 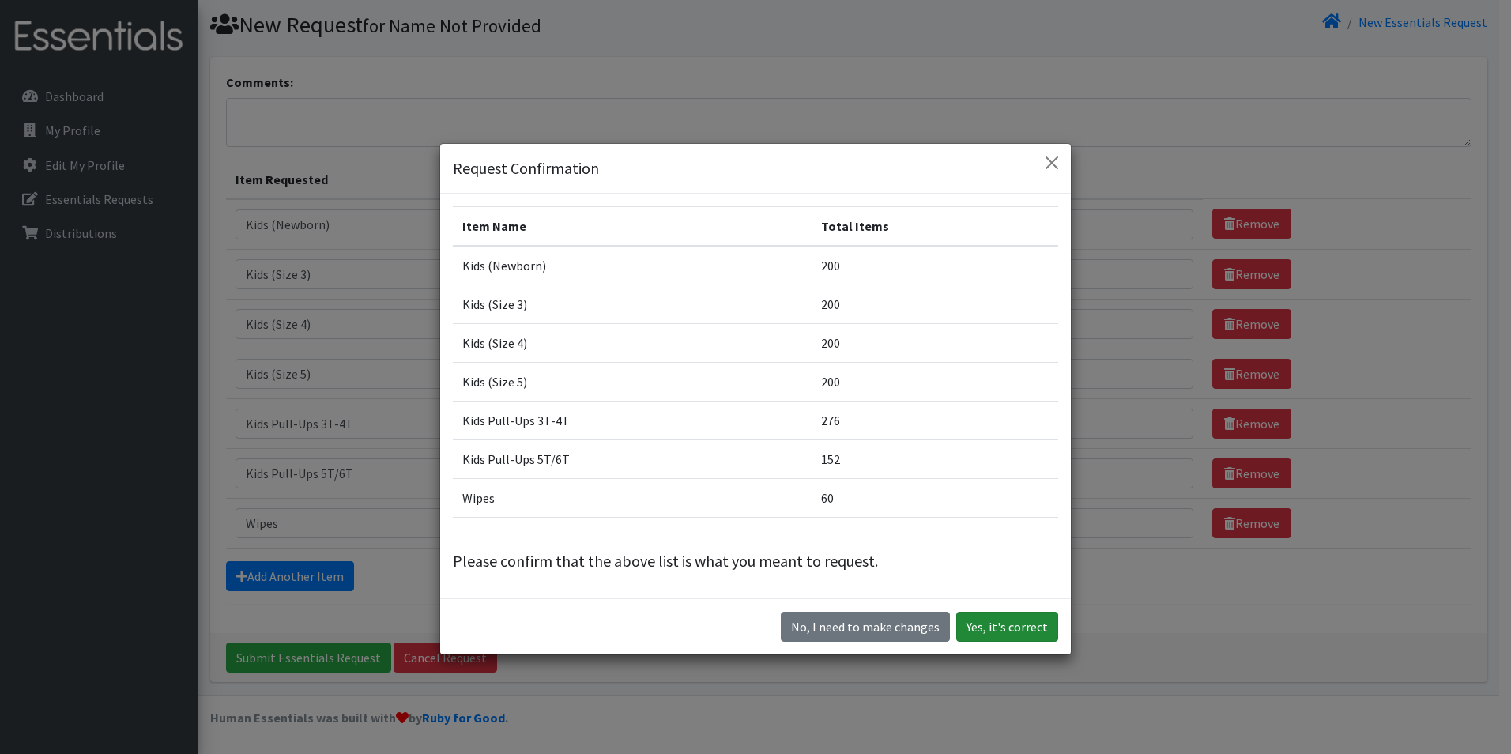 What do you see at coordinates (935, 498) in the screenshot?
I see `td: 60` at bounding box center [935, 498].